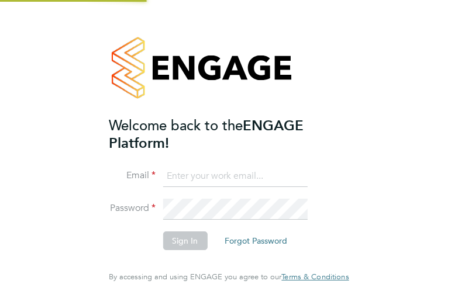  I want to click on button: Forgot Password, so click(255, 241).